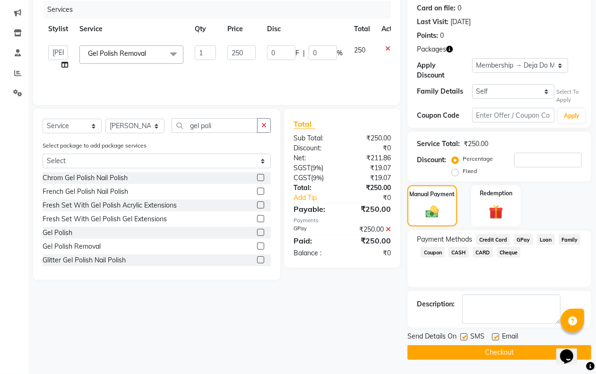 The image size is (596, 374). Describe the element at coordinates (304, 124) in the screenshot. I see `span: Total` at that location.